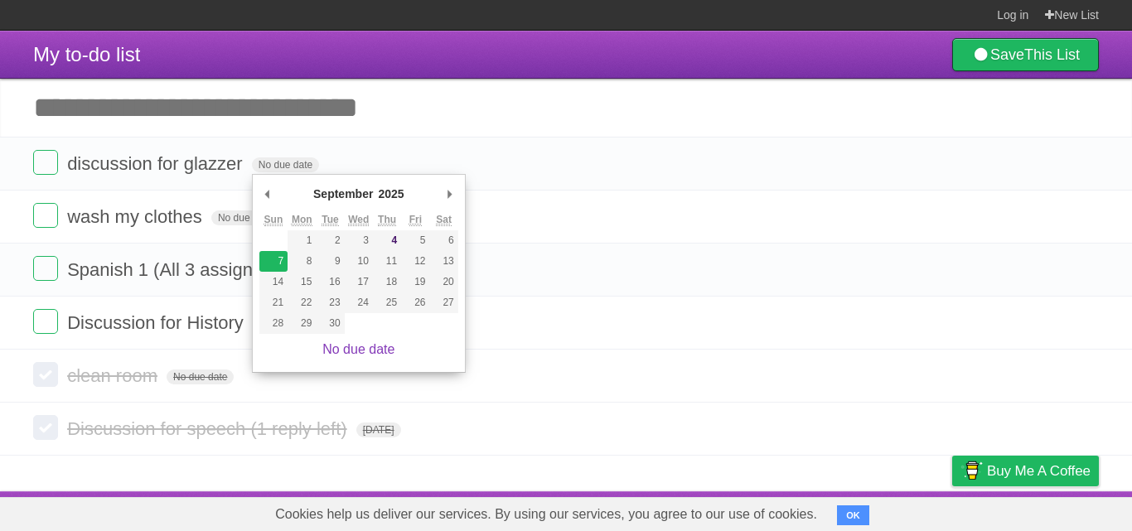 This screenshot has height=531, width=1132. What do you see at coordinates (302, 220) in the screenshot?
I see `abbr: Monday` at bounding box center [302, 220].